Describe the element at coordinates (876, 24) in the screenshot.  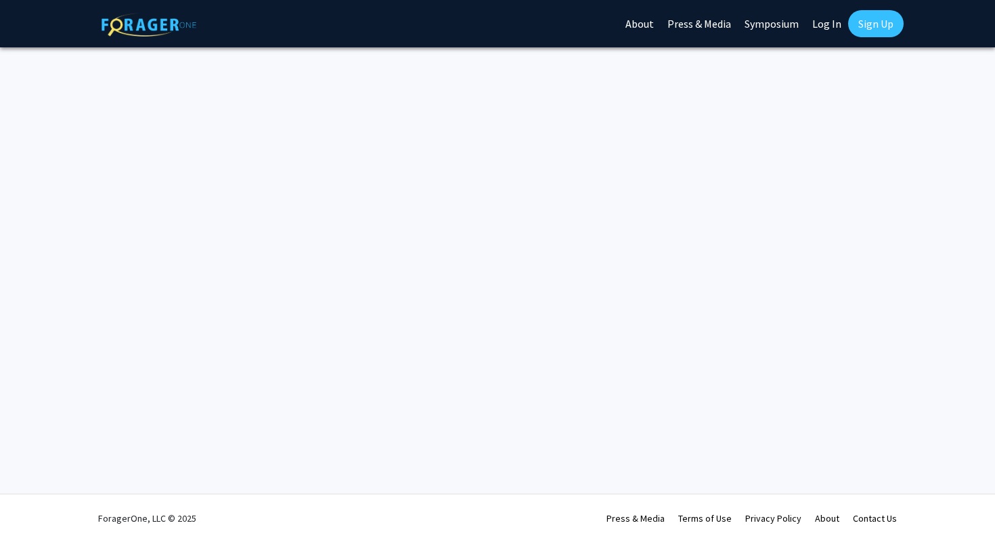
I see `a: Sign Up` at that location.